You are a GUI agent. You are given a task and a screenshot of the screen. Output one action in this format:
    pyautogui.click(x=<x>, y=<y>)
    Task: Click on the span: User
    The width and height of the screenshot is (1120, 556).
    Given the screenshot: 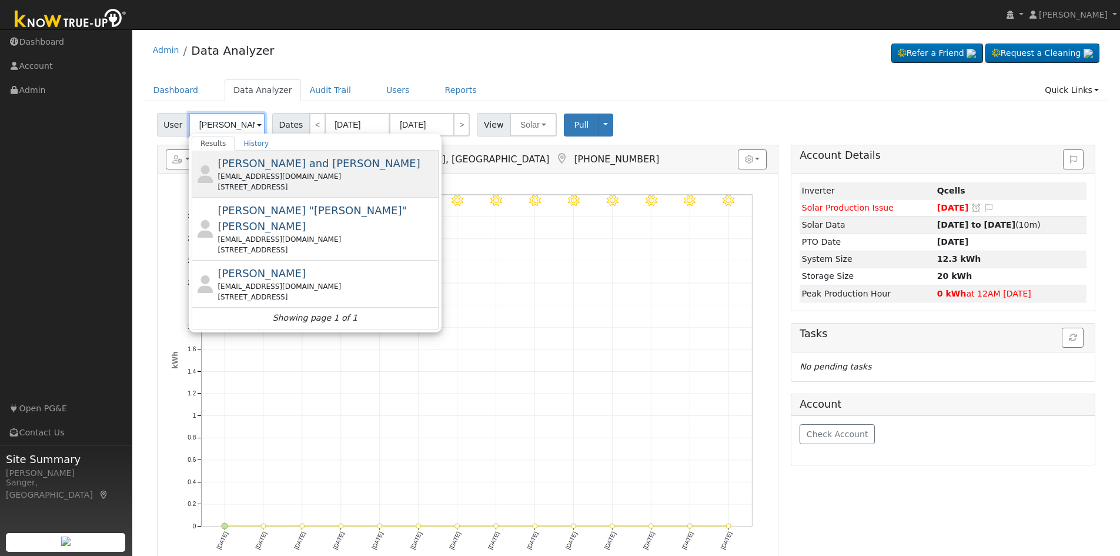 What is the action you would take?
    pyautogui.click(x=173, y=125)
    